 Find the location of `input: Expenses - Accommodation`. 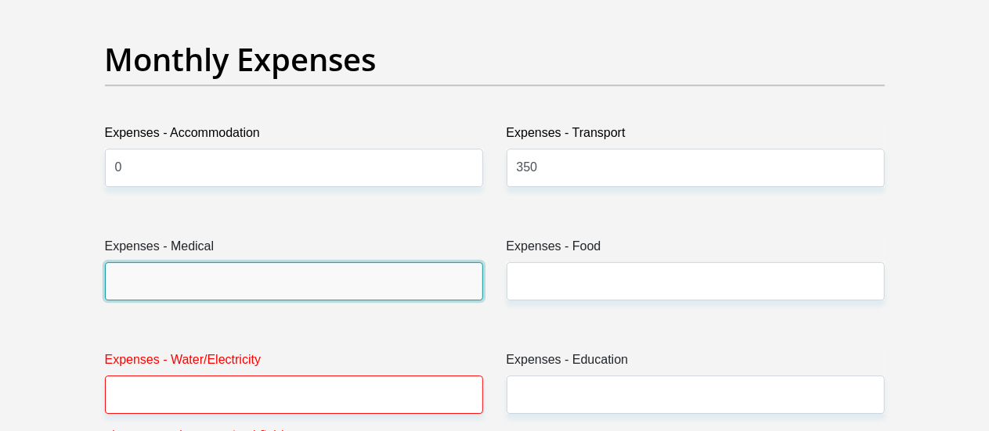

input: Expenses - Accommodation is located at coordinates (294, 168).